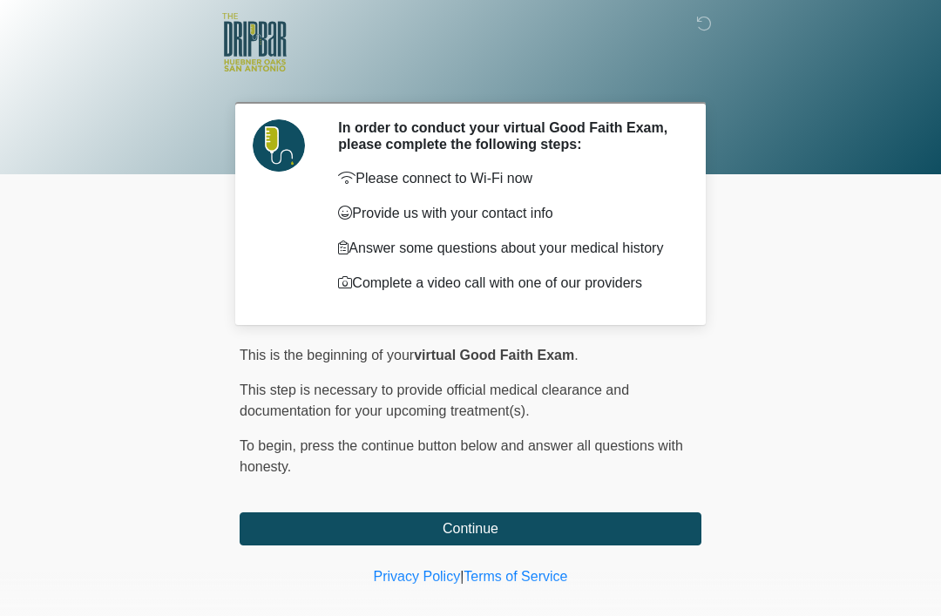 This screenshot has width=941, height=616. Describe the element at coordinates (506, 136) in the screenshot. I see `h2: In order to conduct your virtual Good Faith Exam, please complete the following steps:` at that location.